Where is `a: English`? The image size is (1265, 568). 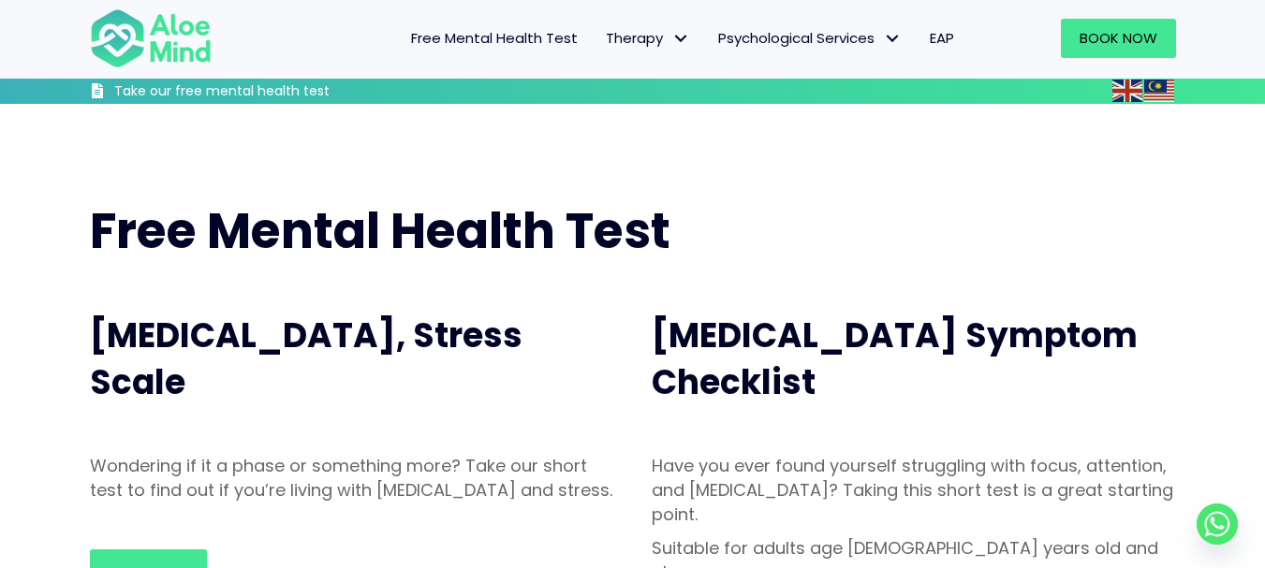 a: English is located at coordinates (1128, 90).